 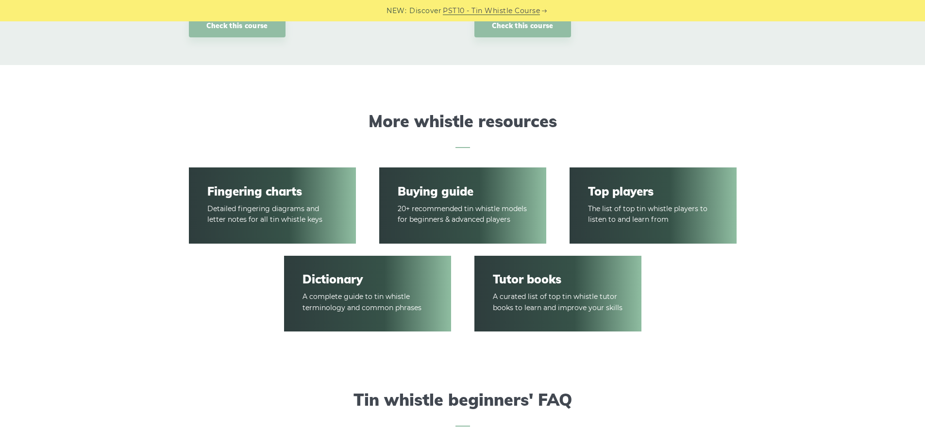 What do you see at coordinates (462, 191) in the screenshot?
I see `a: Buying guide` at bounding box center [462, 191].